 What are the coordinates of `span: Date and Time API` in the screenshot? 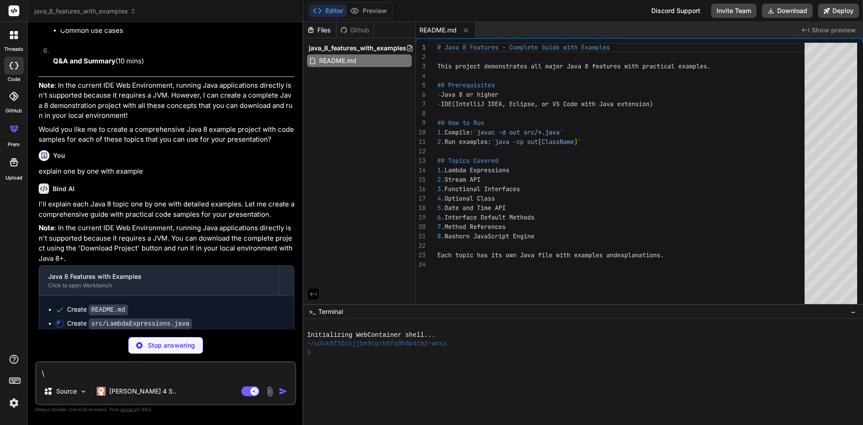 It's located at (475, 208).